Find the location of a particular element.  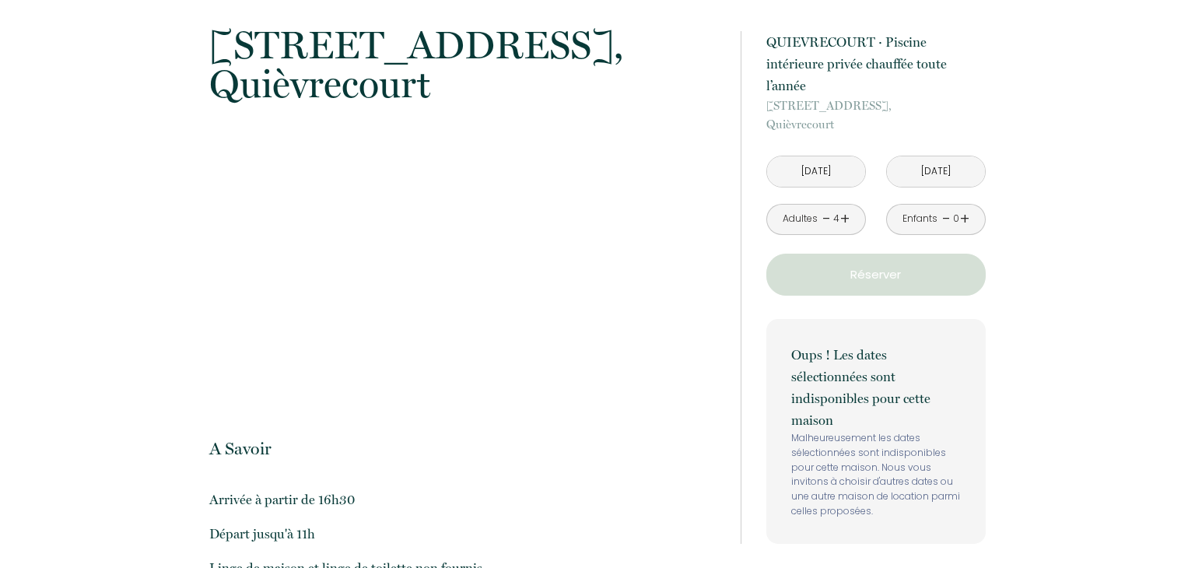

div: 4 is located at coordinates (835, 219).